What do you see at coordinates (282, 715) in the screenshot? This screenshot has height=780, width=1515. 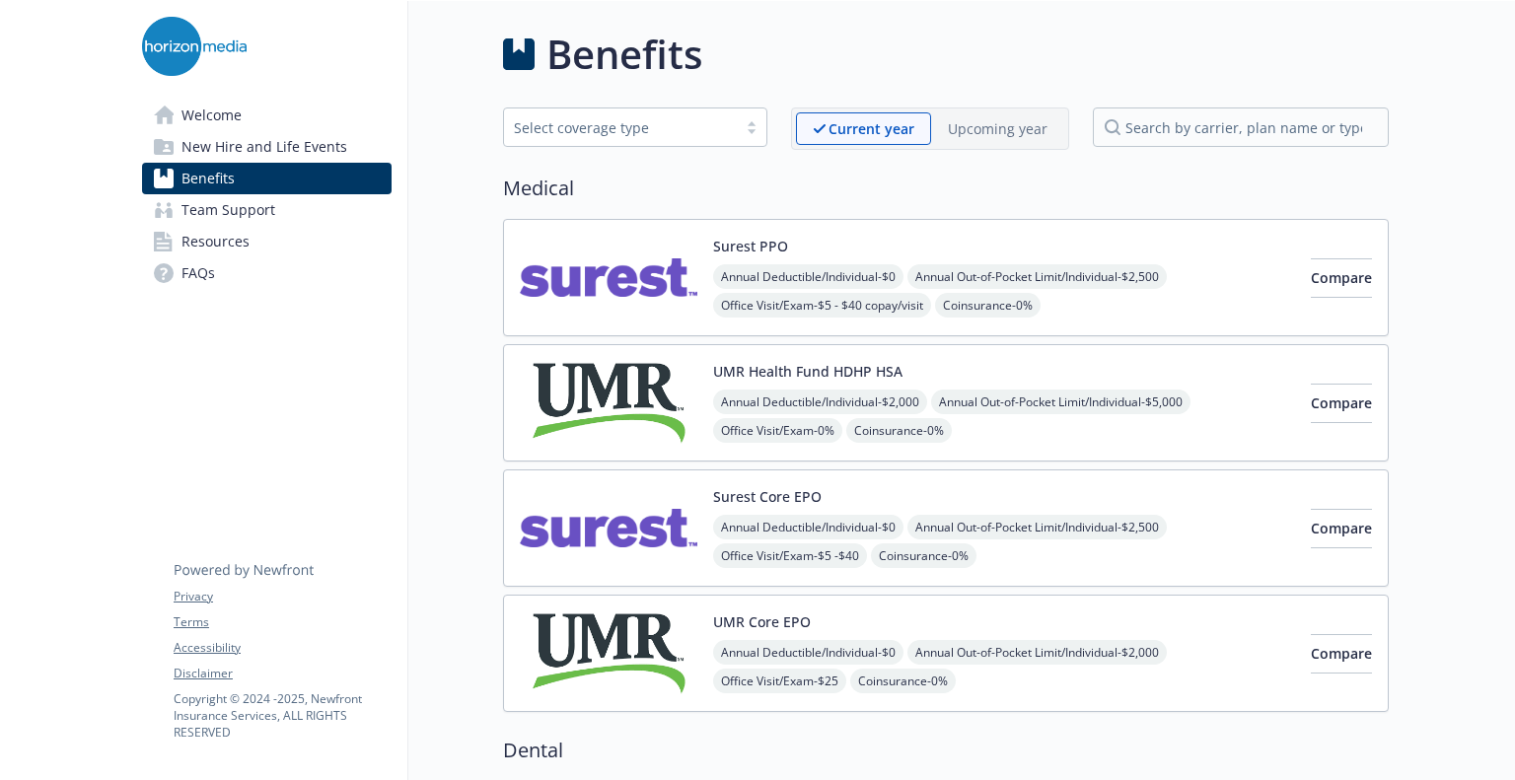 I see `p: Copyright © 2024 - 2025 , Newfront Insurance Services, ALL RIGHTS RESERVED` at bounding box center [282, 715].